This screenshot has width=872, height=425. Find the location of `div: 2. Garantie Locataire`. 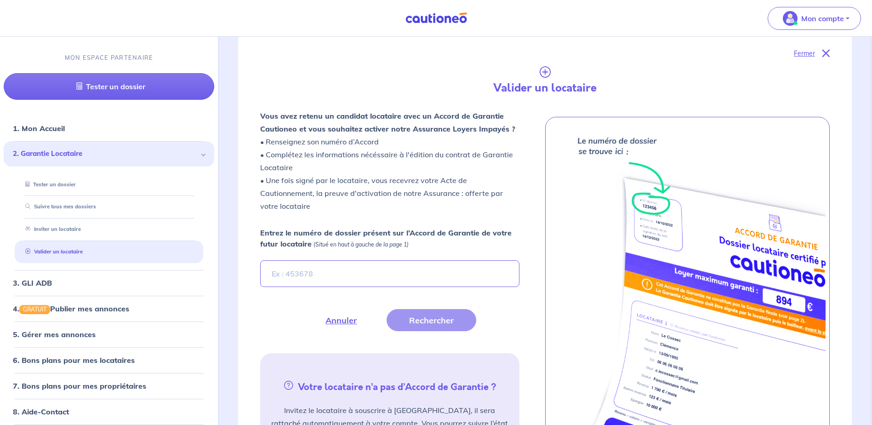

div: 2. Garantie Locataire is located at coordinates (109, 154).